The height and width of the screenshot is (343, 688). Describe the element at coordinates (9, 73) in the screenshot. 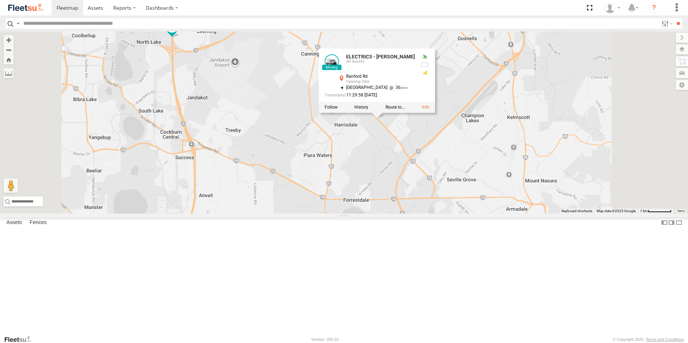

I see `label: Measure` at that location.